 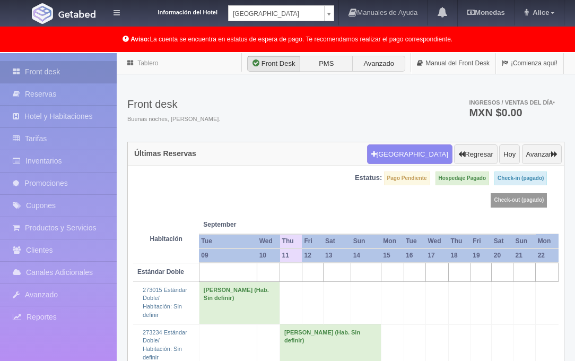 I want to click on th: 20, so click(x=503, y=255).